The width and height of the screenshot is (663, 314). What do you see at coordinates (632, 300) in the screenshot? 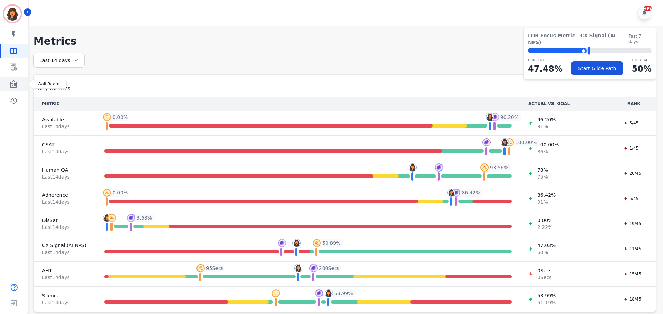
I see `div: 18/45` at bounding box center [632, 300].